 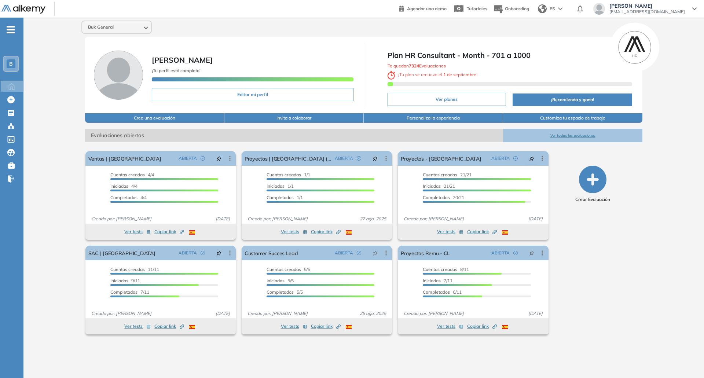 What do you see at coordinates (155, 118) in the screenshot?
I see `button: Crea una evaluación` at bounding box center [155, 118].